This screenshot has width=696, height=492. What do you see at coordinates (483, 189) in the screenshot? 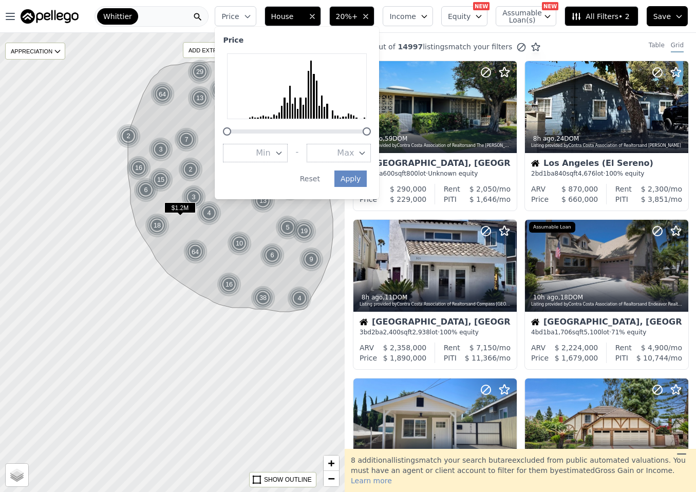
I see `span: $ 2,050` at bounding box center [483, 189].